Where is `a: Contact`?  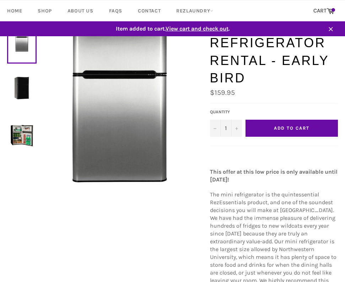
a: Contact is located at coordinates (149, 11).